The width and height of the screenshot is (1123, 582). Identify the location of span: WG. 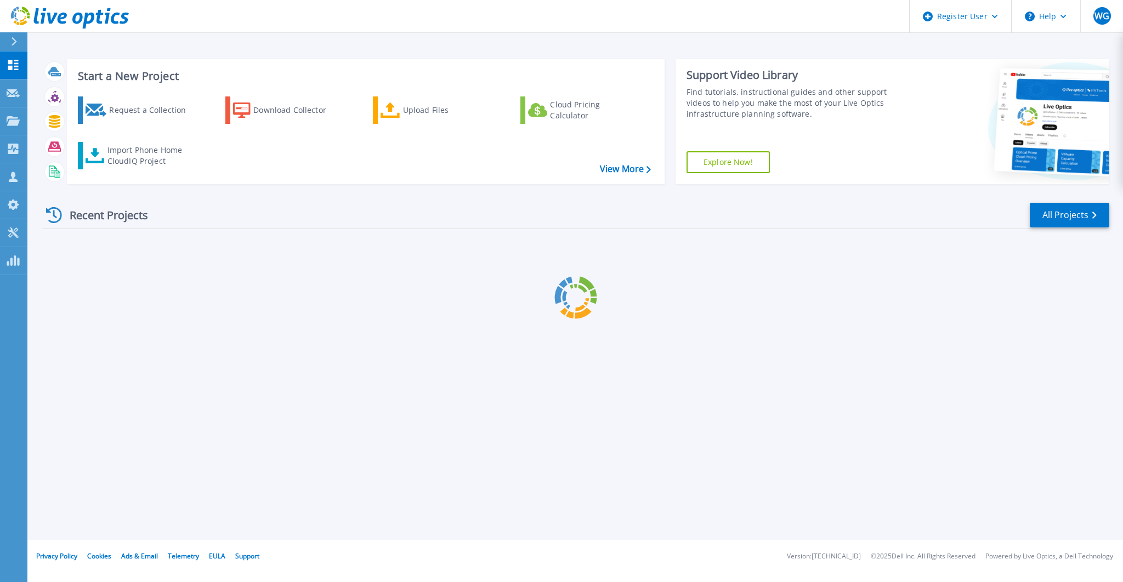
(1102, 16).